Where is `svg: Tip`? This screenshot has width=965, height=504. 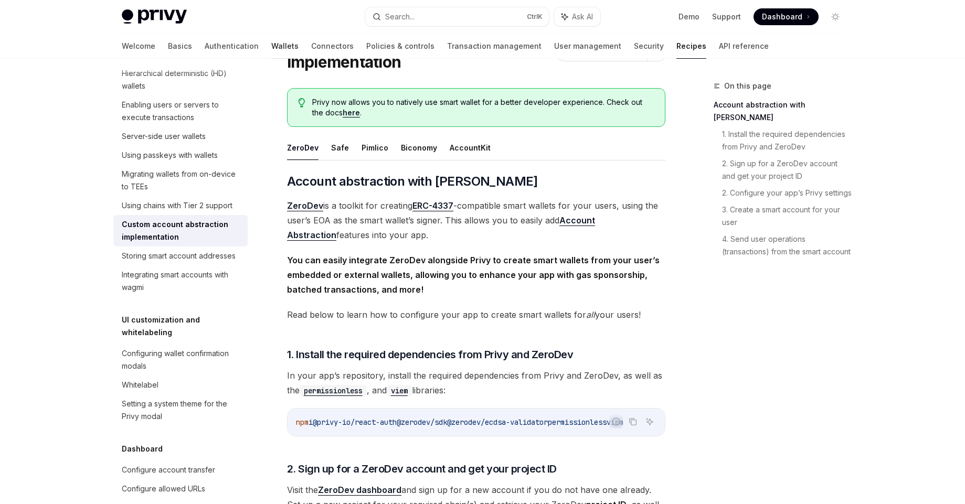 svg: Tip is located at coordinates (302, 103).